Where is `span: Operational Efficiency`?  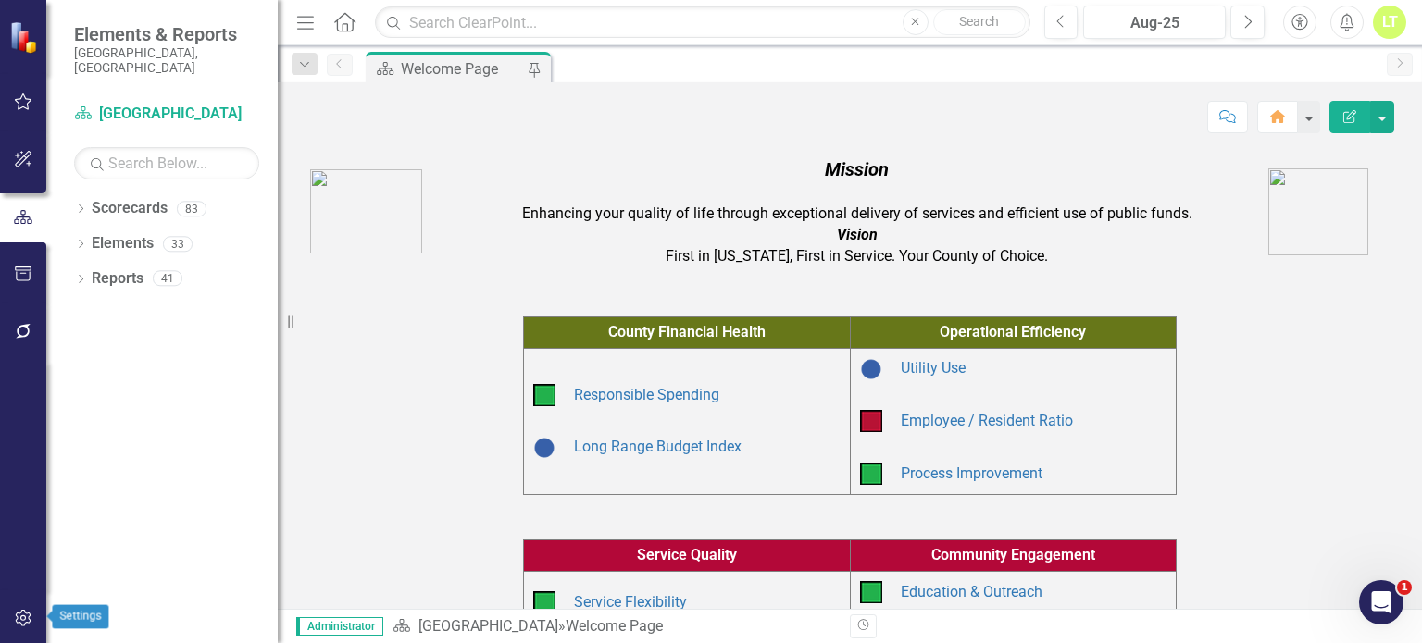 span: Operational Efficiency is located at coordinates (1013, 331).